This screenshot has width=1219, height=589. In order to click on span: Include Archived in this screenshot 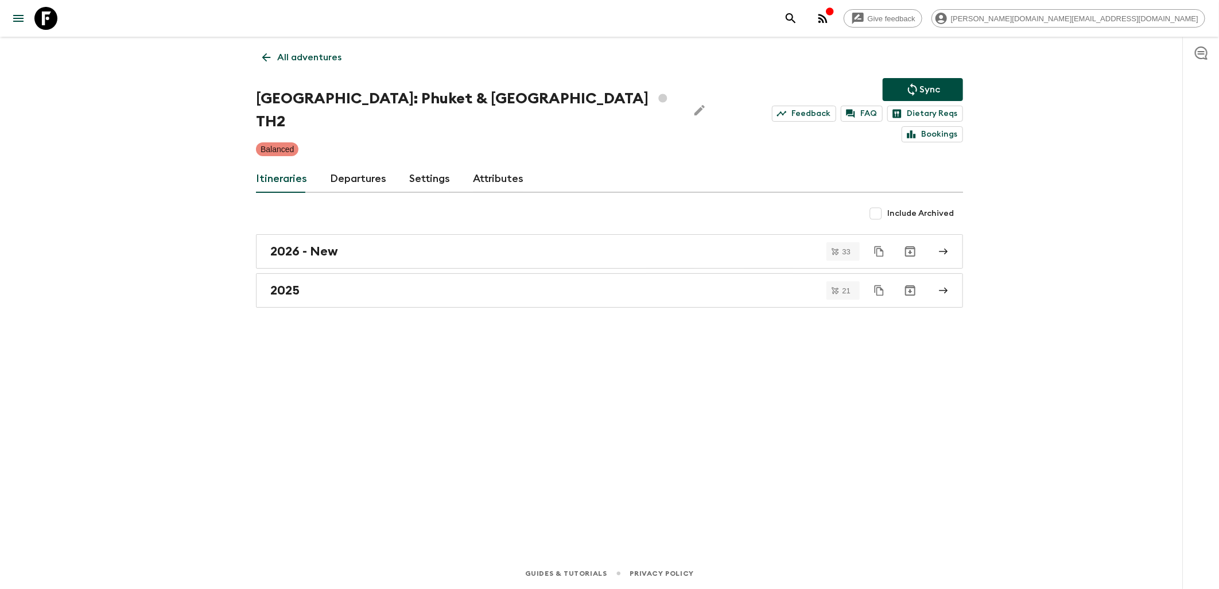, I will do `click(921, 214)`.